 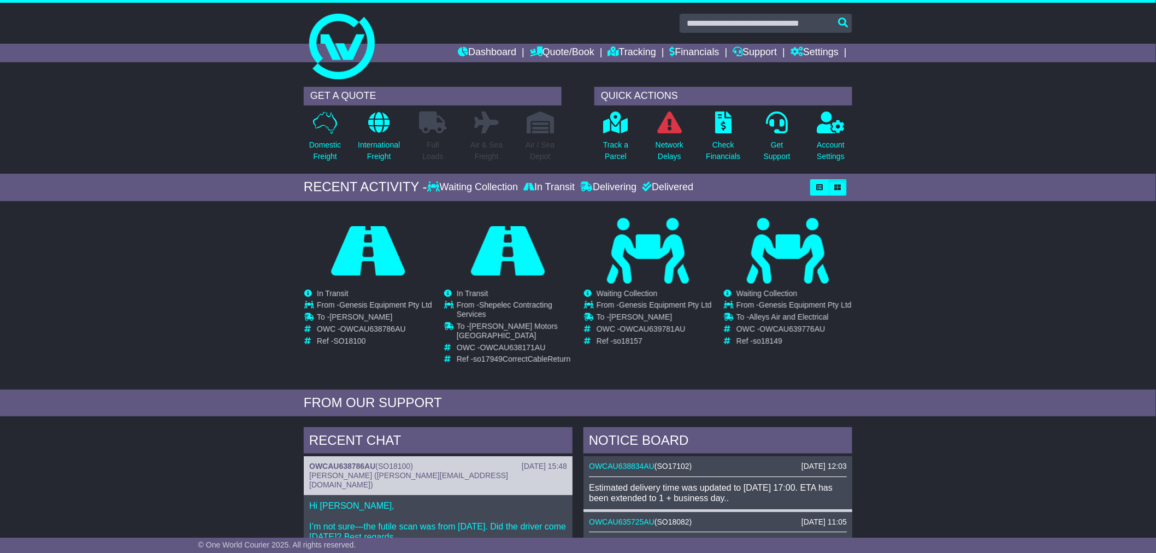 I want to click on p: Air & Sea Freight, so click(x=486, y=151).